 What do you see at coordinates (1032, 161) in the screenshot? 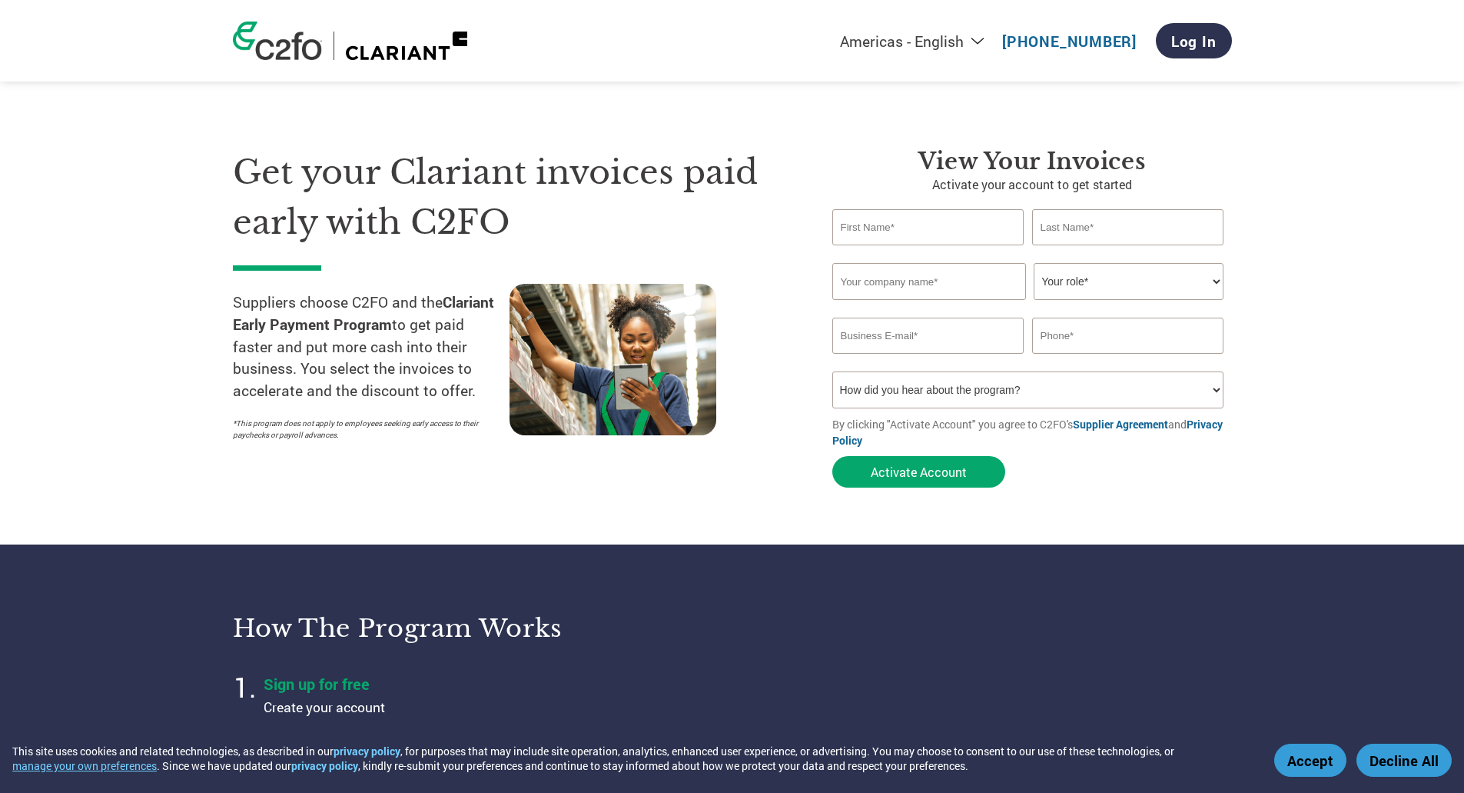
I see `h3: View Your Invoices` at bounding box center [1032, 161].